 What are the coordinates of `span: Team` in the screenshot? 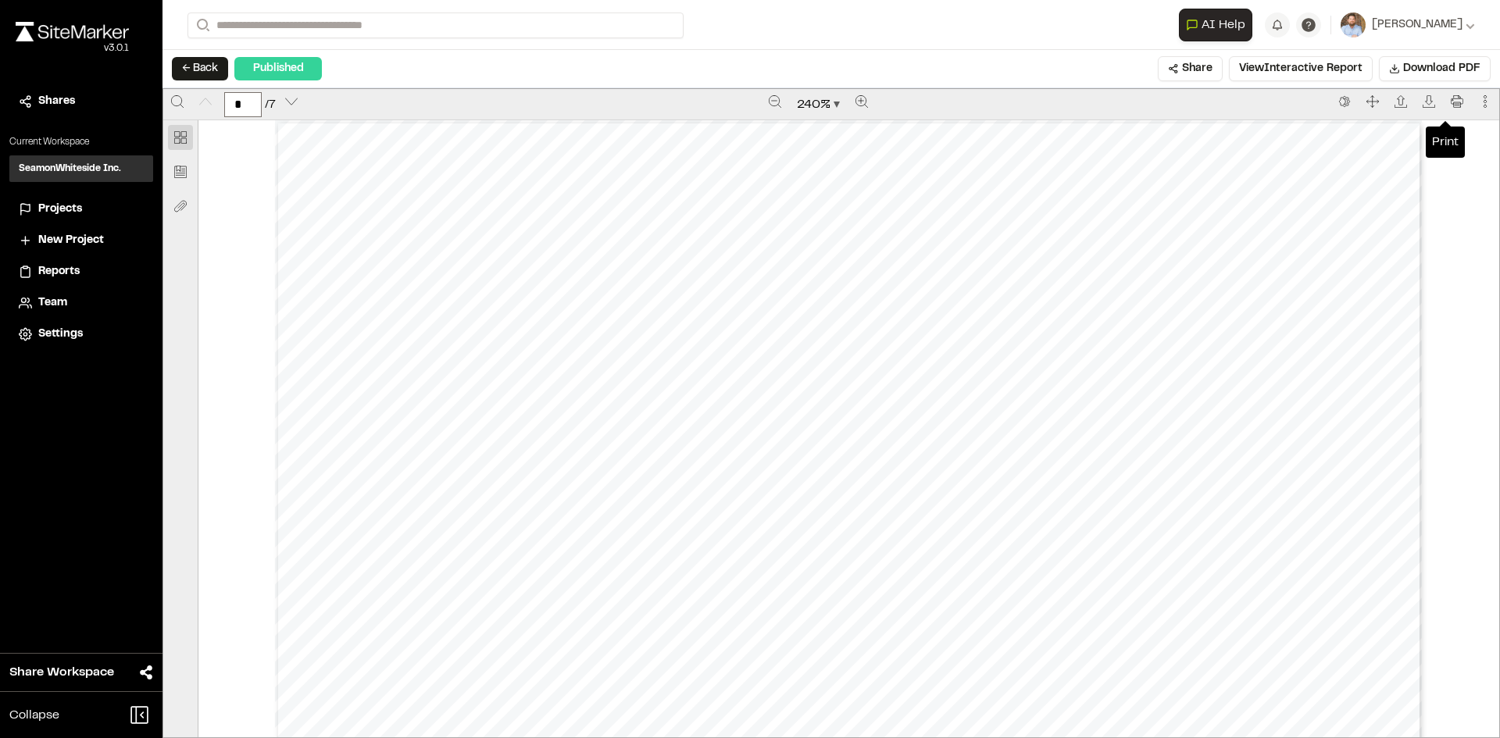 It's located at (52, 303).